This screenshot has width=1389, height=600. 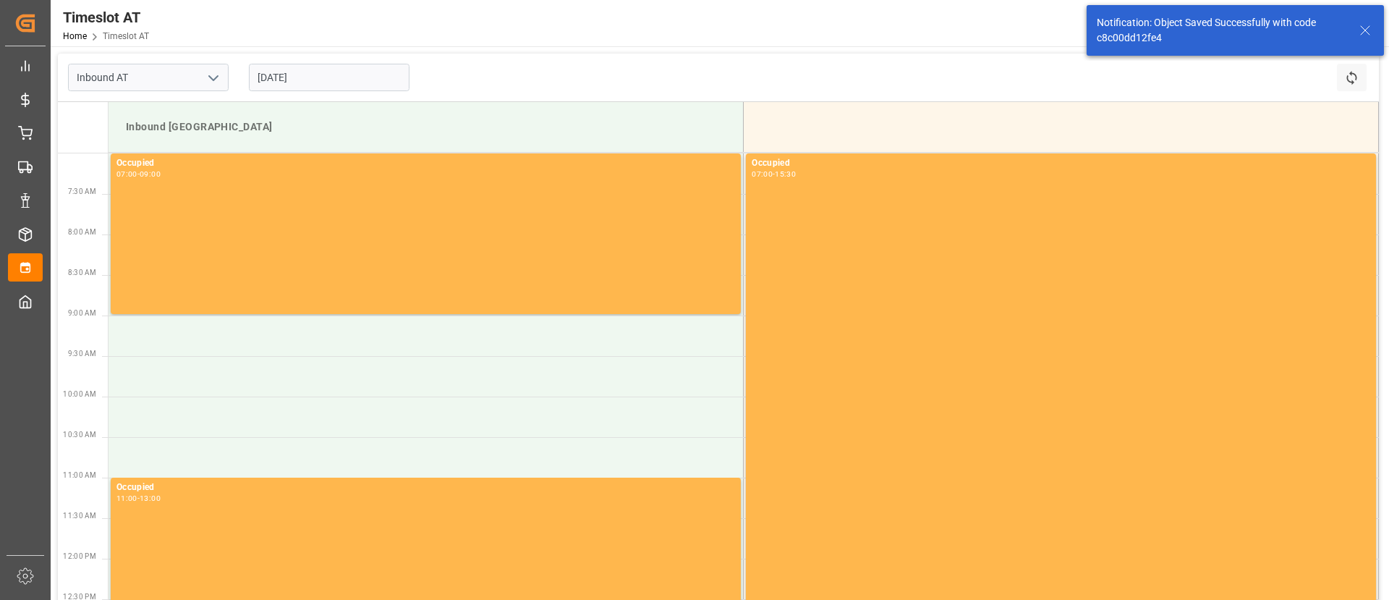 What do you see at coordinates (75, 36) in the screenshot?
I see `a: Home` at bounding box center [75, 36].